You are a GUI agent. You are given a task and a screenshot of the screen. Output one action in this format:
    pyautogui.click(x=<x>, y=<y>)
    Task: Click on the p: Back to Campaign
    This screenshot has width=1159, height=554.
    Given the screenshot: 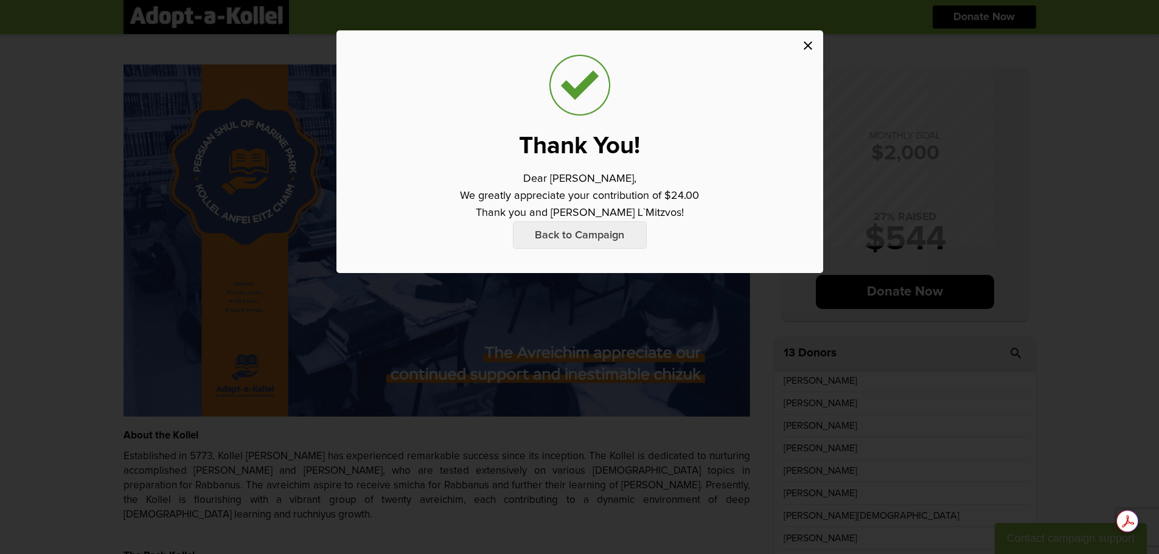 What is the action you would take?
    pyautogui.click(x=580, y=235)
    